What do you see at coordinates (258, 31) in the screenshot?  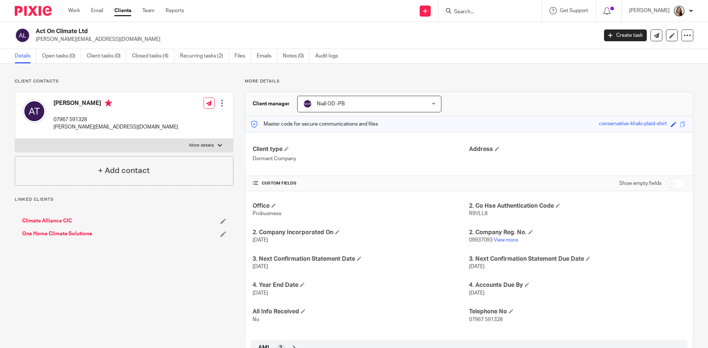 I see `h2: Act On Climate Ltd` at bounding box center [258, 31].